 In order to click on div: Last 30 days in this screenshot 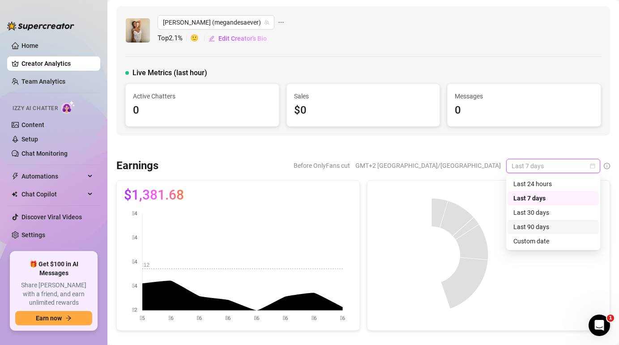, I will do `click(553, 213)`.